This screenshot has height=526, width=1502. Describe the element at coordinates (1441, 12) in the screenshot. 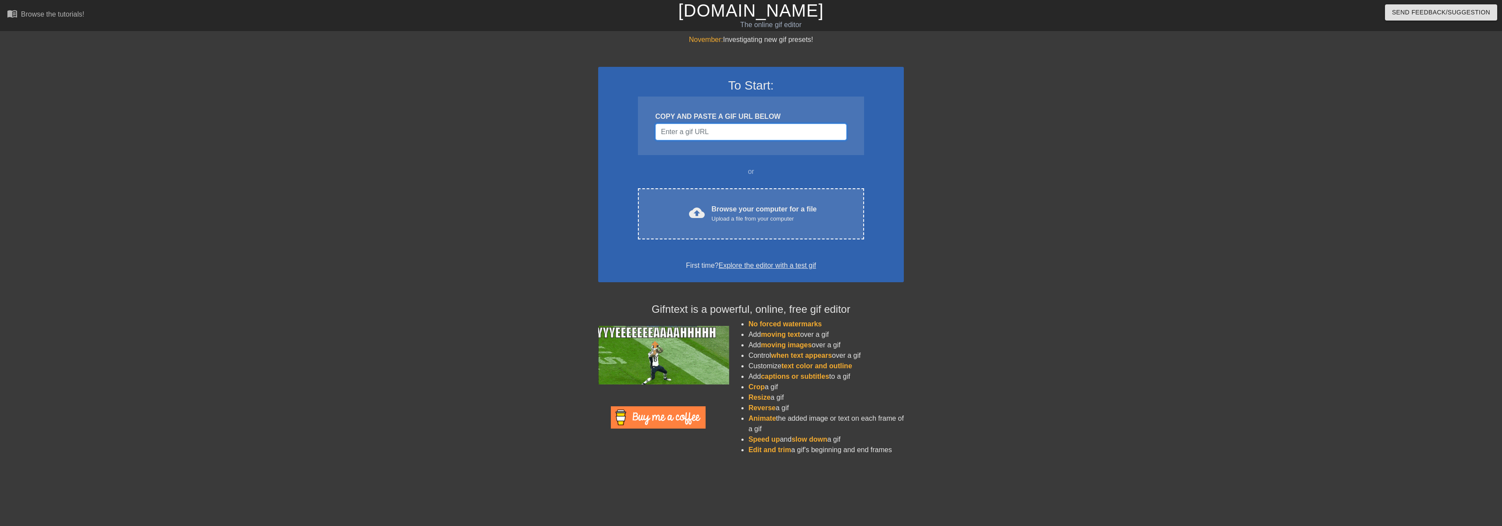

I see `button: Send Feedback/Suggestion` at that location.